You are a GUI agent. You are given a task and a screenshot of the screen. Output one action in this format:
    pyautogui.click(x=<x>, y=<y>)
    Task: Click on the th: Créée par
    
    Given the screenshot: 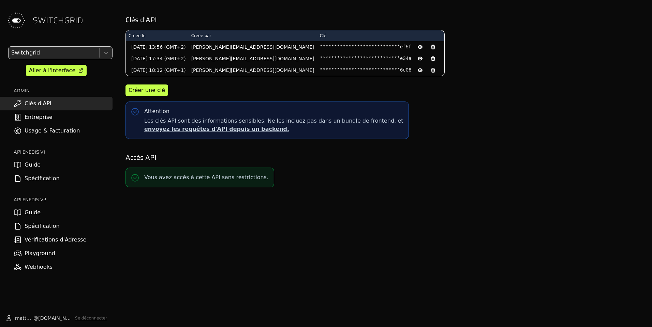 What is the action you would take?
    pyautogui.click(x=253, y=36)
    